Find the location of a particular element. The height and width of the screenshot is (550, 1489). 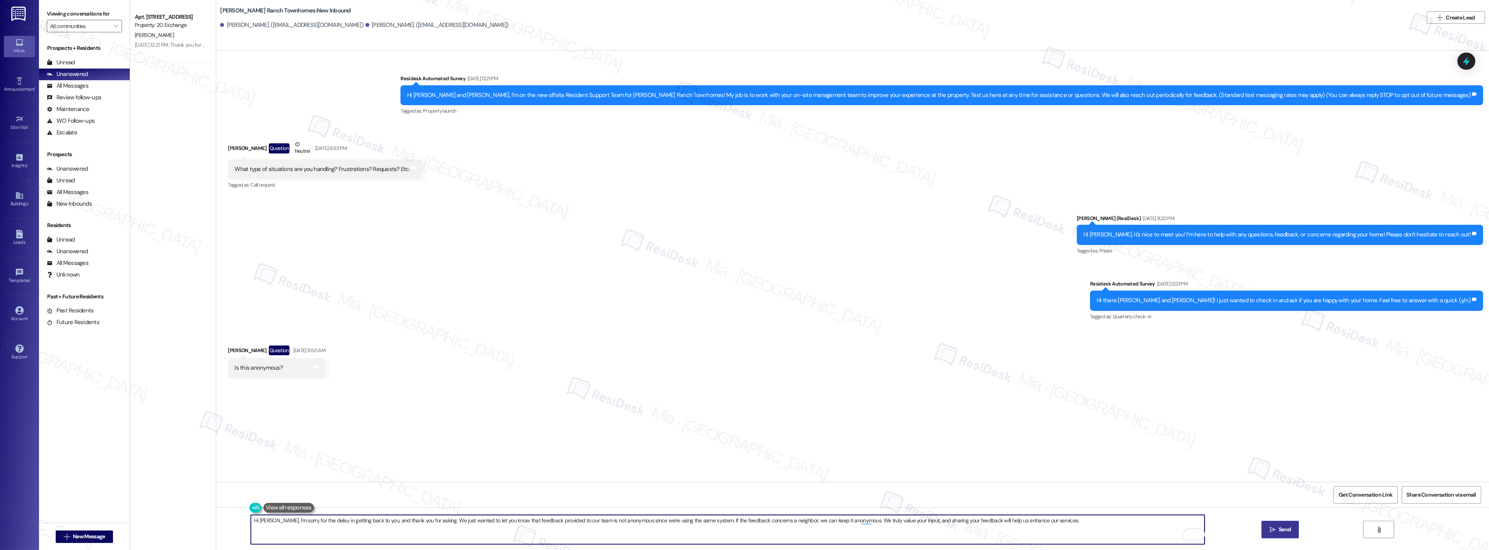

button: New Message is located at coordinates (85, 537).